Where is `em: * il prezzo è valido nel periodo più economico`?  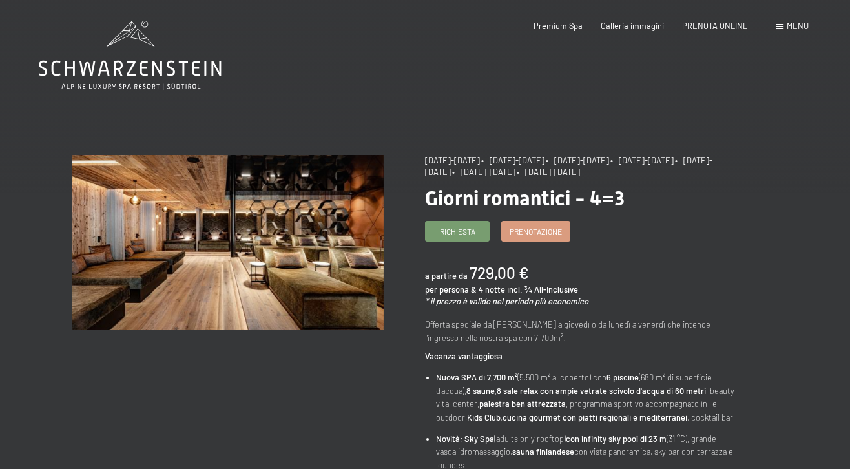
em: * il prezzo è valido nel periodo più economico is located at coordinates (506, 301).